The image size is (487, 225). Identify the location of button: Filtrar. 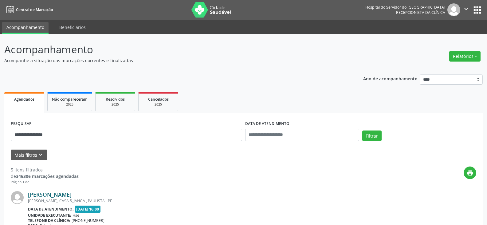
(372, 136).